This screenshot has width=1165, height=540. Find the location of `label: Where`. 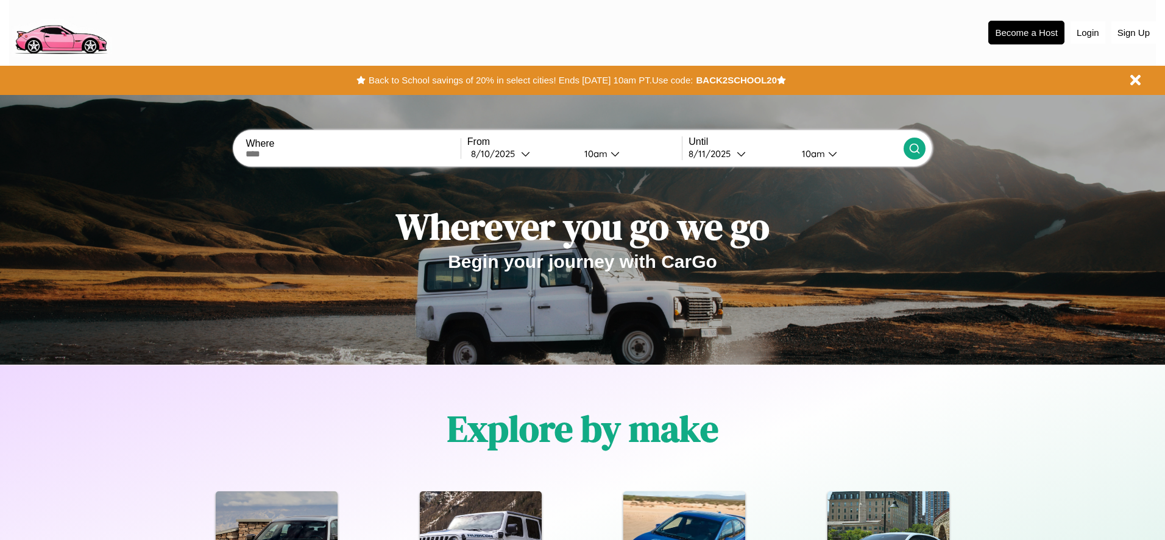

label: Where is located at coordinates (353, 144).